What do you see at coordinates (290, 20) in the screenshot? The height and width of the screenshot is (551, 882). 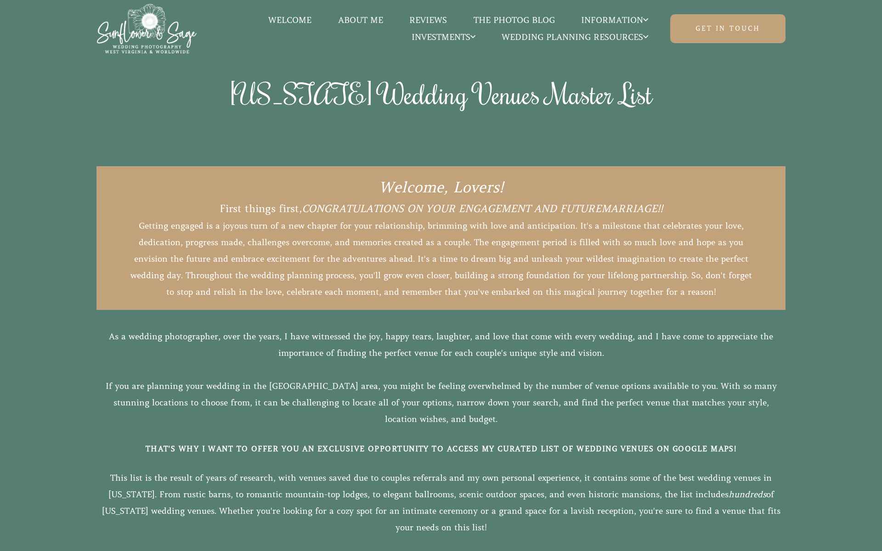 I see `a: Welcome` at bounding box center [290, 20].